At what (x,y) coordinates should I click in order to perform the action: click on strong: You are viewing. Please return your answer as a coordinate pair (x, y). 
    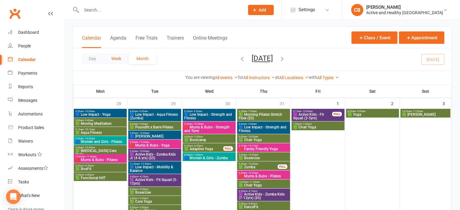
    Looking at the image, I should click on (200, 77).